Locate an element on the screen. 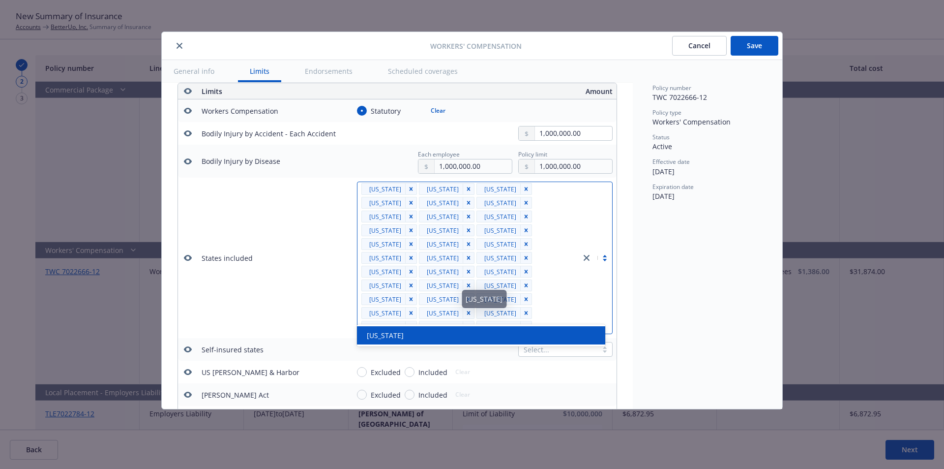 The height and width of the screenshot is (469, 944). button: close is located at coordinates (179, 46).